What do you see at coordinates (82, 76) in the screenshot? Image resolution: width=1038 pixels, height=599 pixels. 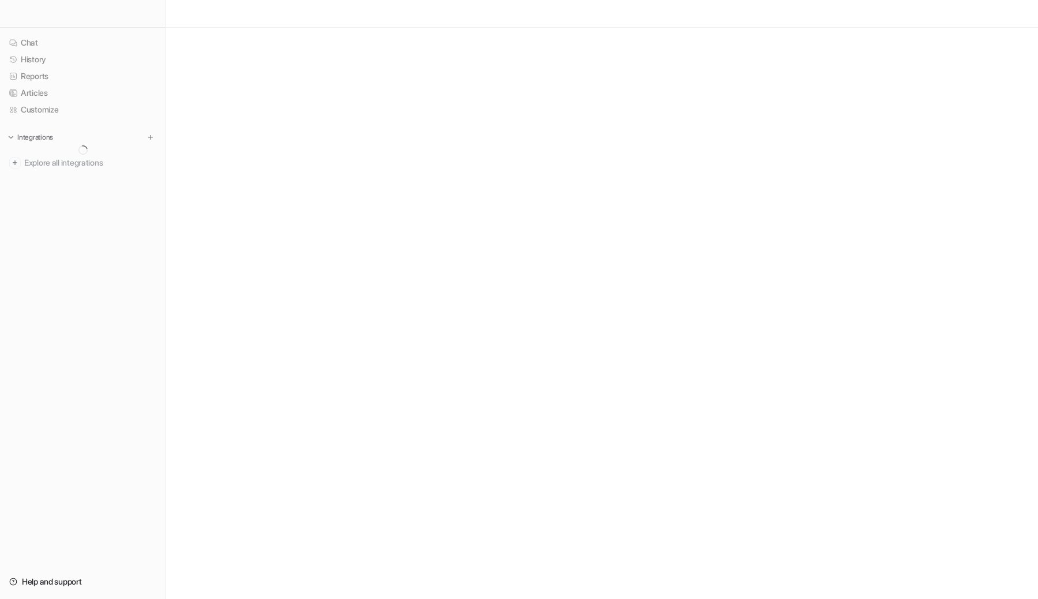 I see `a: Reports` at bounding box center [82, 76].